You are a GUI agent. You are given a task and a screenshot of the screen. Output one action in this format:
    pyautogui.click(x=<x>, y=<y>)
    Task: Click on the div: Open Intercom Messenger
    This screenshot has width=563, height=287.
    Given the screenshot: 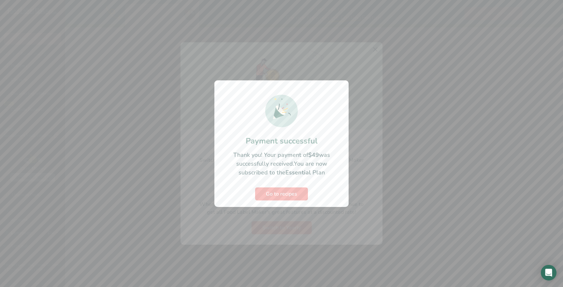 What is the action you would take?
    pyautogui.click(x=549, y=273)
    